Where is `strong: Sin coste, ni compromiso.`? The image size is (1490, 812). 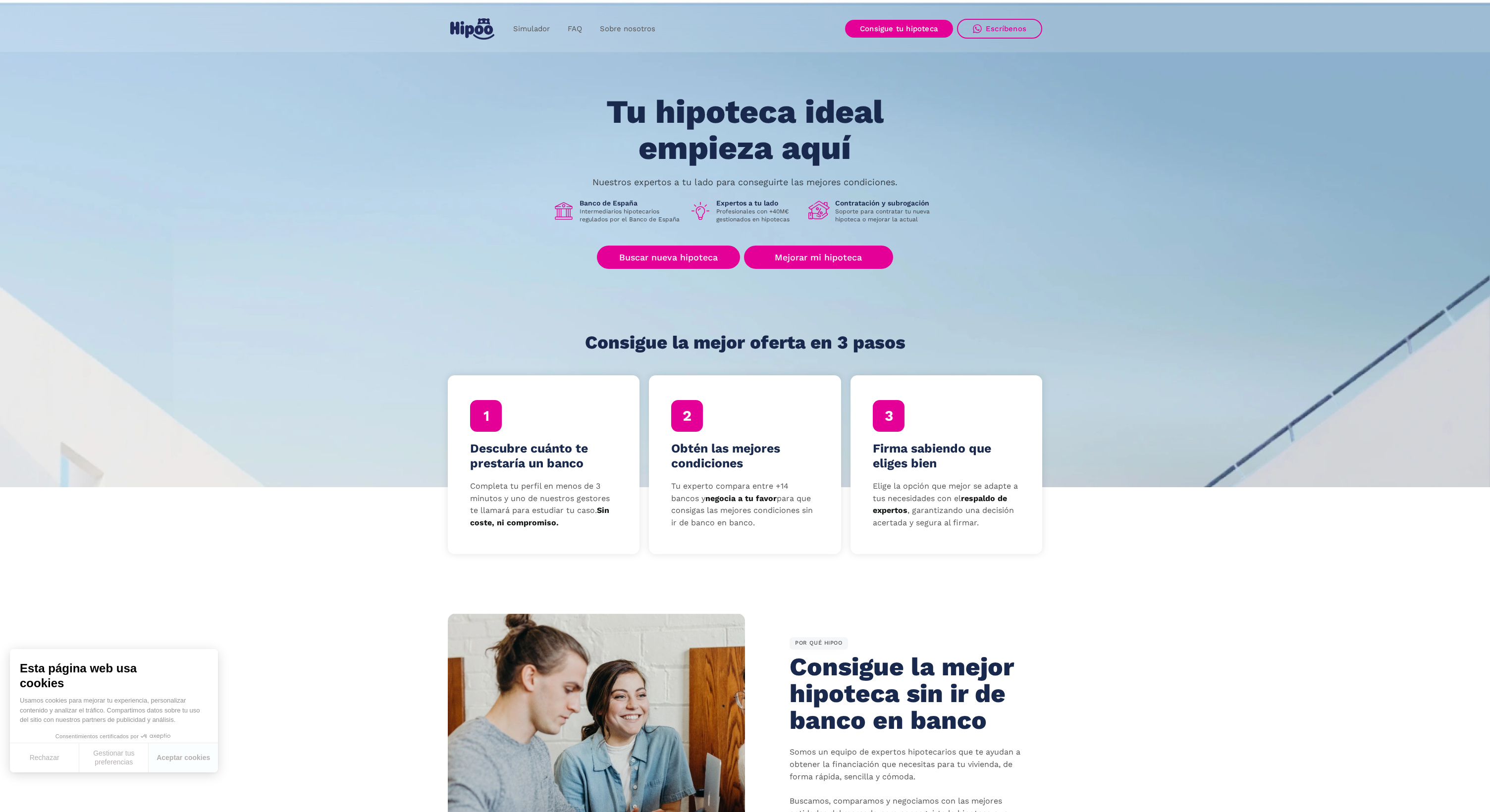
strong: Sin coste, ni compromiso. is located at coordinates (539, 516).